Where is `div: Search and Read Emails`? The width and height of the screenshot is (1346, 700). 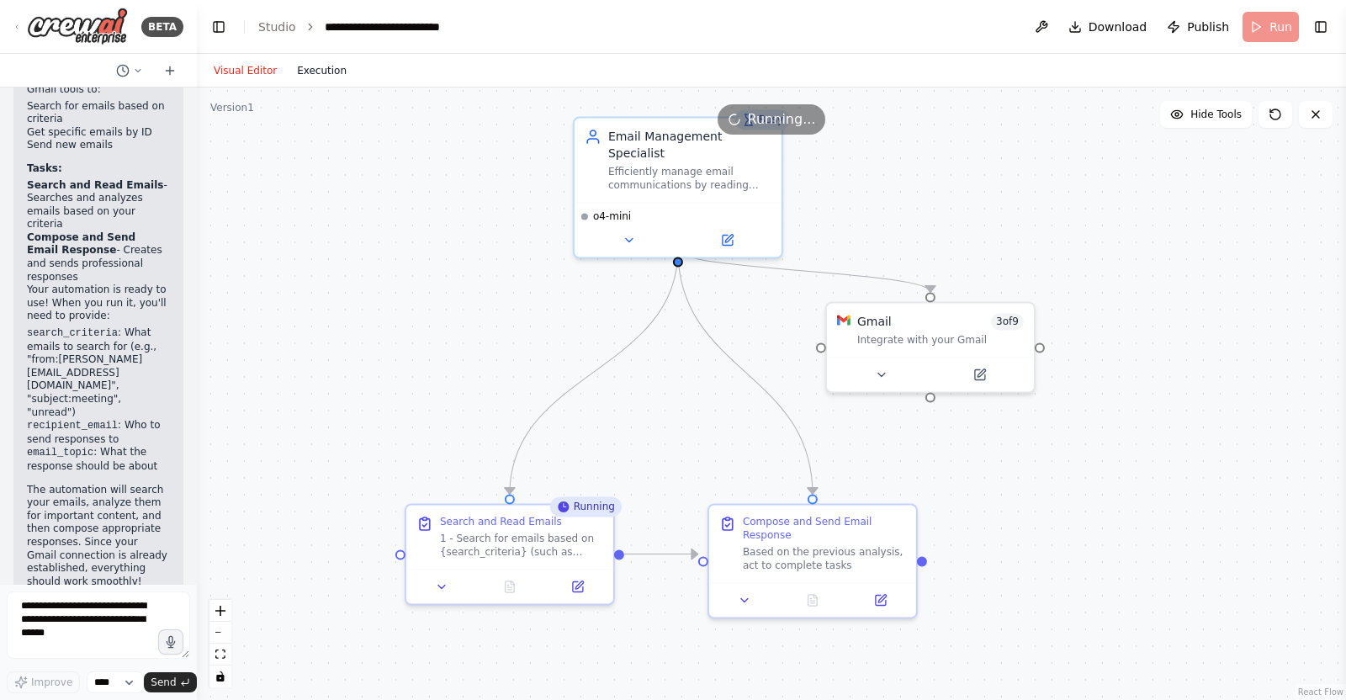 div: Search and Read Emails is located at coordinates (501, 522).